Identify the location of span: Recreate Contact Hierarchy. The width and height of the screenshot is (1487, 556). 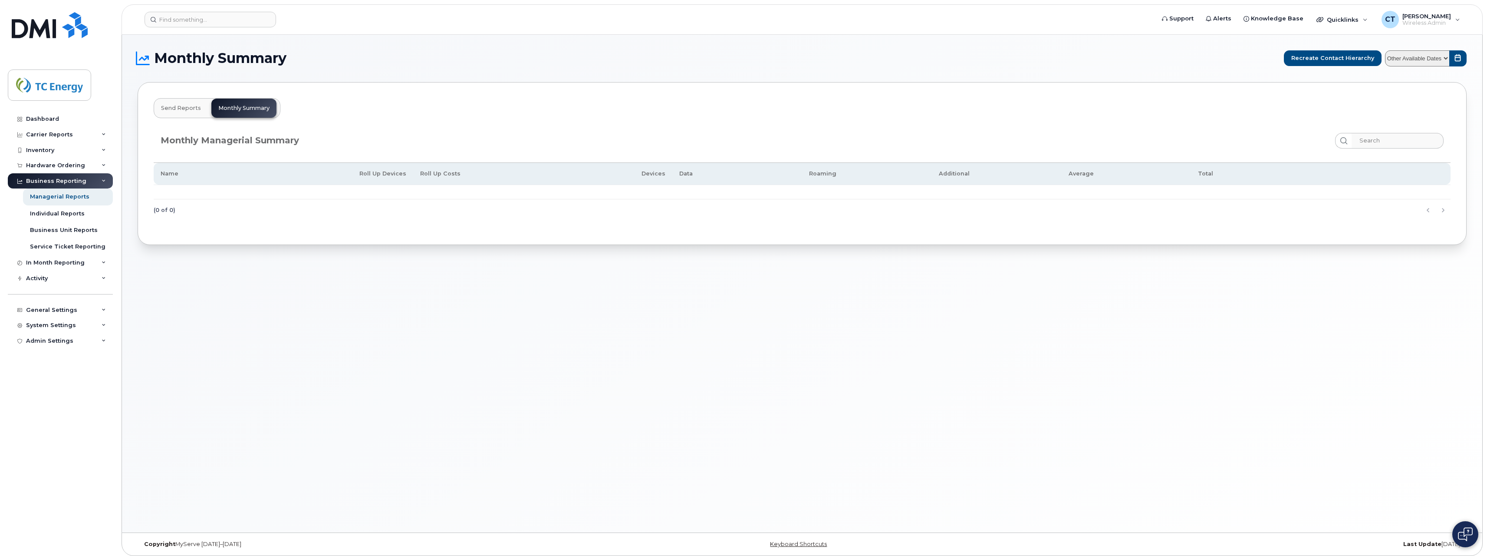
(1333, 58).